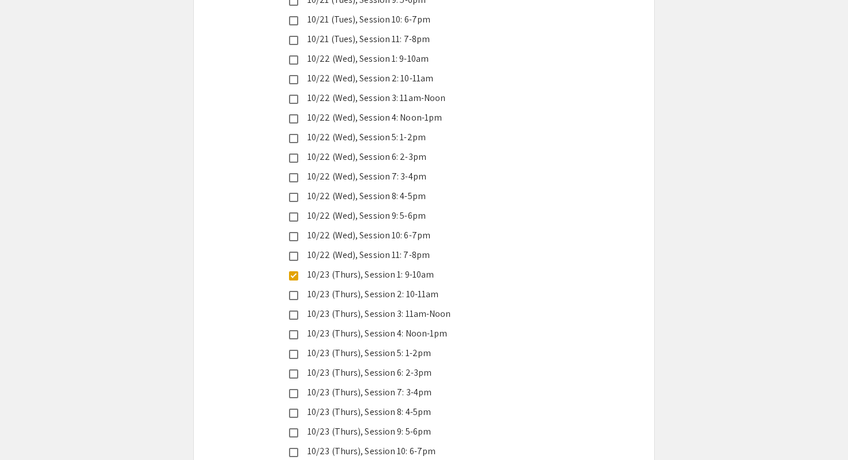 The width and height of the screenshot is (848, 460). I want to click on div: 10/22 (Wed), Session 7: 3-4pm, so click(419, 176).